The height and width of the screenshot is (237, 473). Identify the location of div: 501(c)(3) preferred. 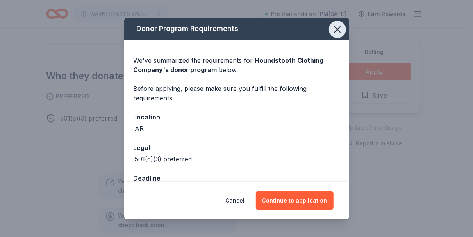
(164, 159).